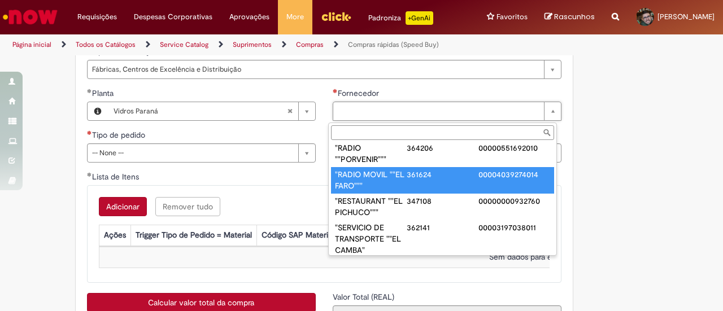 The image size is (723, 311). I want to click on ul: Fornecedor, so click(442, 199).